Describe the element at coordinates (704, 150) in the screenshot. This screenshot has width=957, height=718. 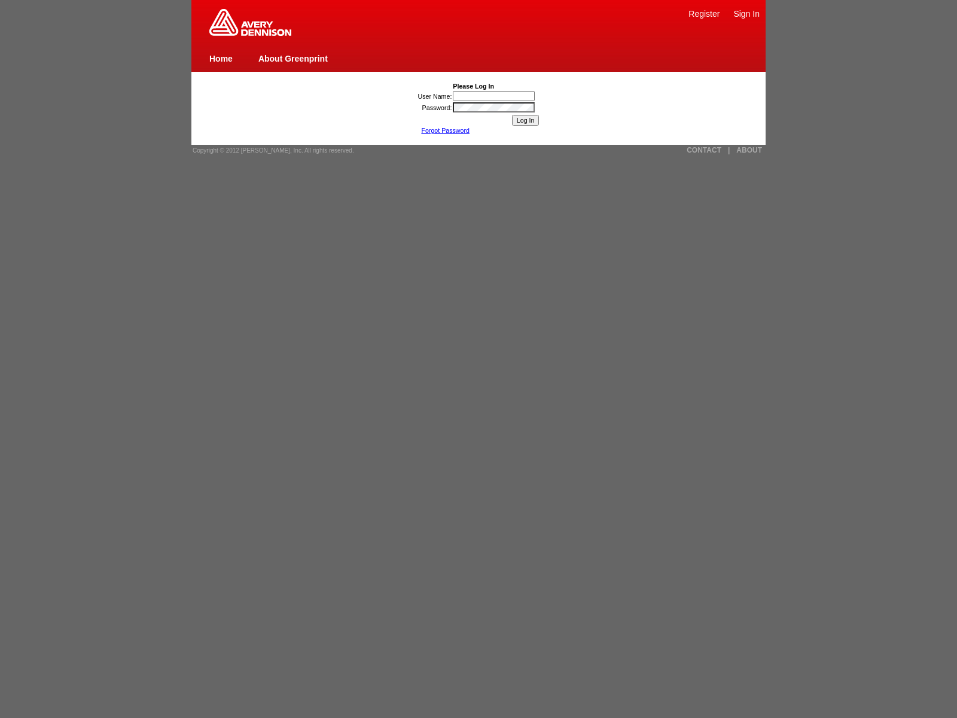
I see `a: CONTACT` at that location.